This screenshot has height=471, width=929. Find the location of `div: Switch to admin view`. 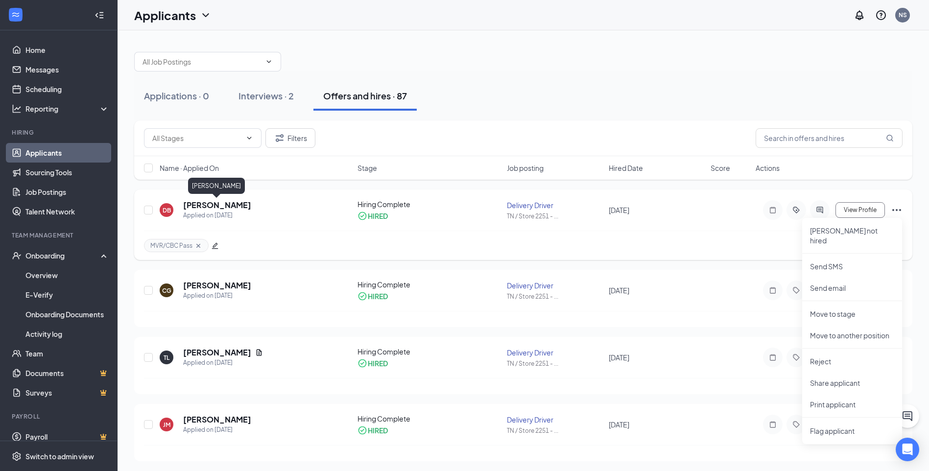

div: Switch to admin view is located at coordinates (60, 457).